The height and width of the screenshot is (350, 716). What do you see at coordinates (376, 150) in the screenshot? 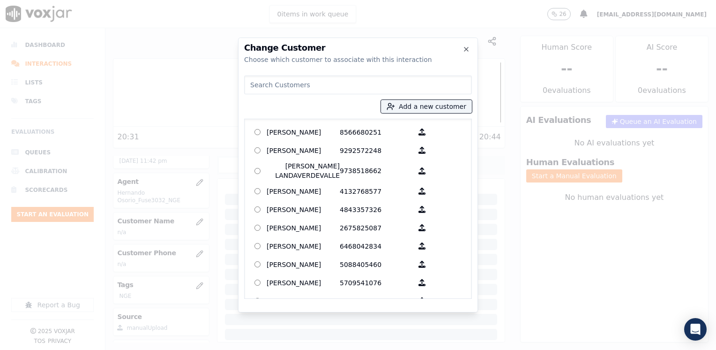
I see `p: 9292572248` at bounding box center [376, 150].